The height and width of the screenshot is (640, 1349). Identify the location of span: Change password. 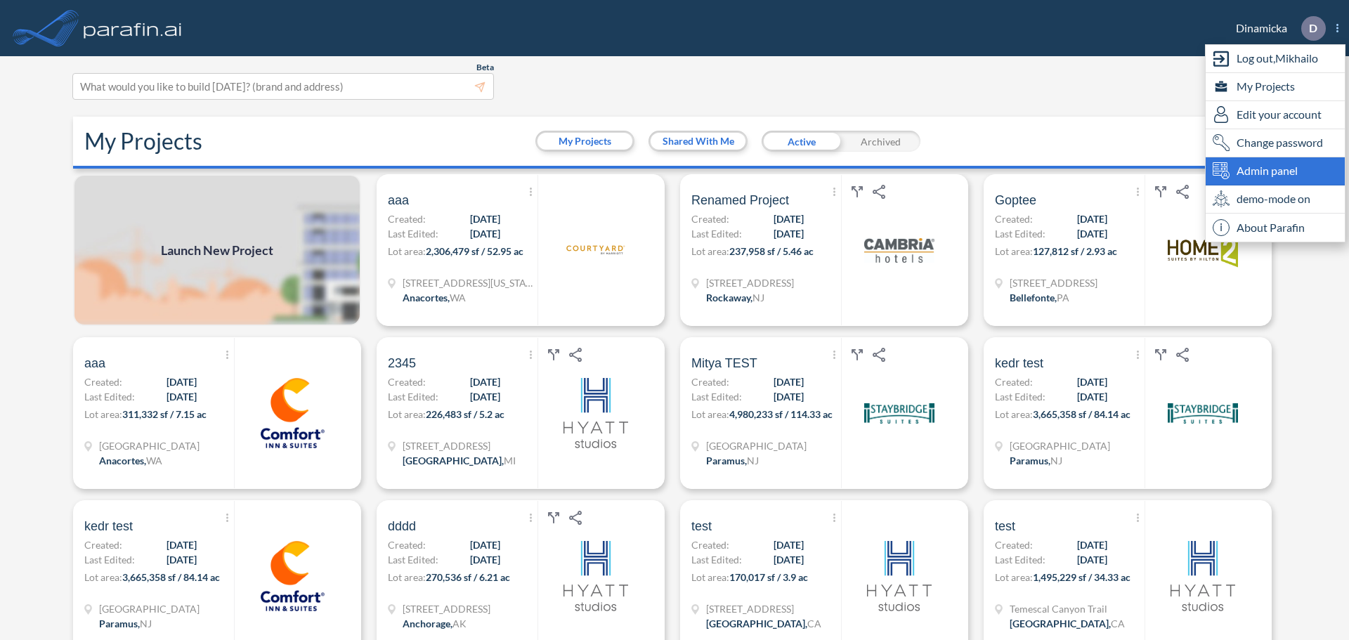
(1280, 143).